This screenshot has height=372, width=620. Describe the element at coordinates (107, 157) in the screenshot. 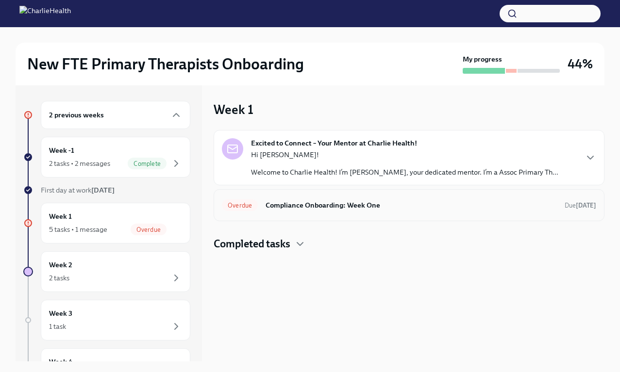

I see `a: Week -12 tasks • 2 messagesComplete` at that location.